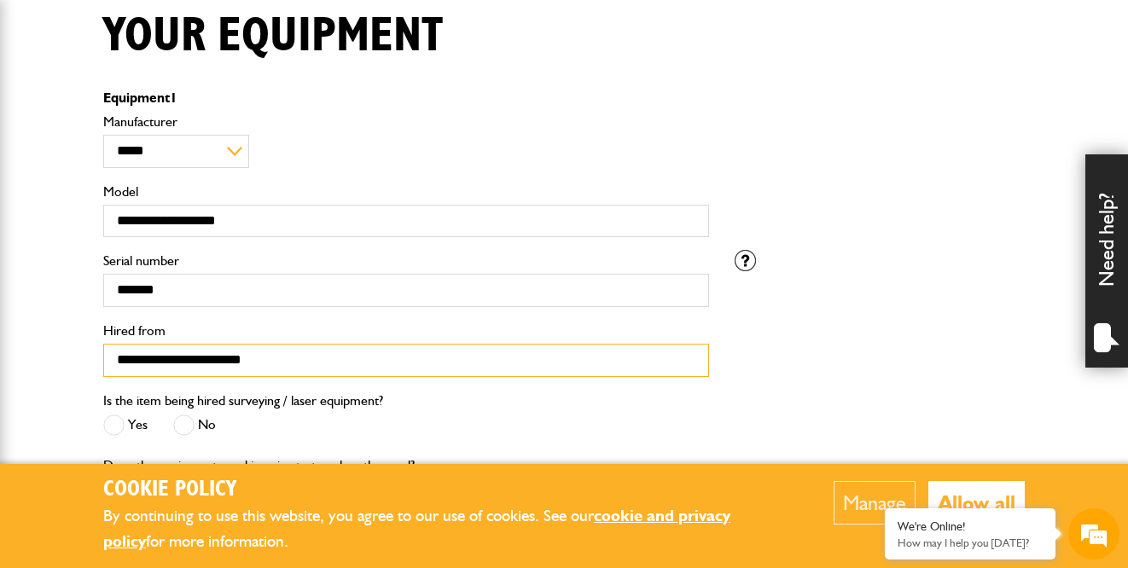  What do you see at coordinates (166, 227) in the screenshot?
I see `input: Enter your email address` at bounding box center [166, 227].